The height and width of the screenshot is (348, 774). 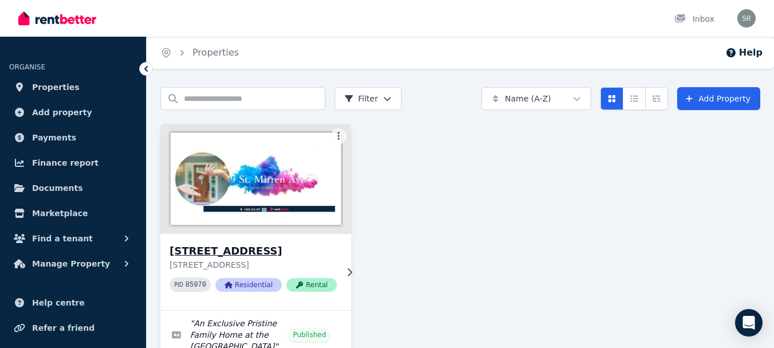 I want to click on a: Payments, so click(x=73, y=137).